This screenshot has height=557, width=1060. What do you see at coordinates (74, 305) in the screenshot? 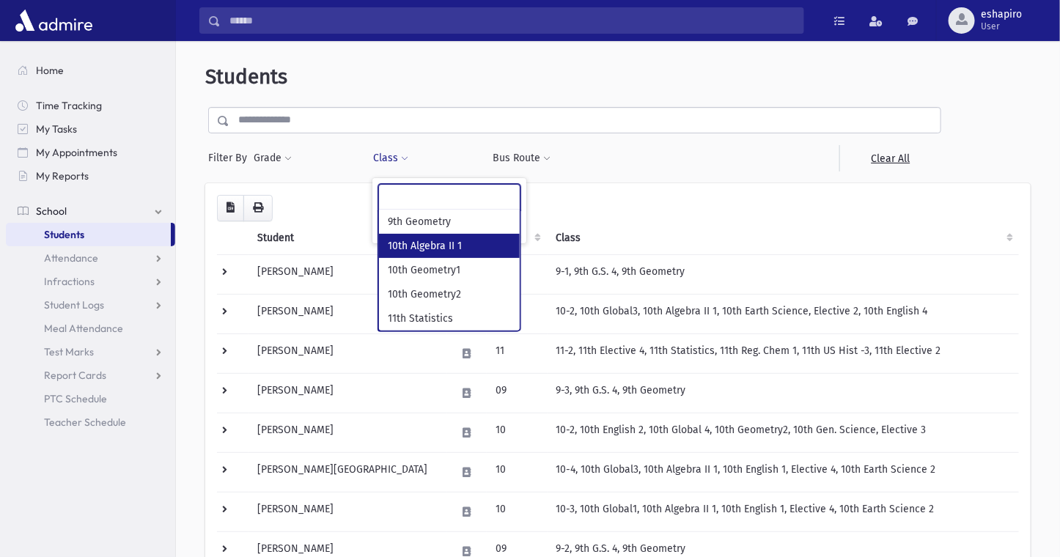
I see `span: Student Logs` at bounding box center [74, 305].